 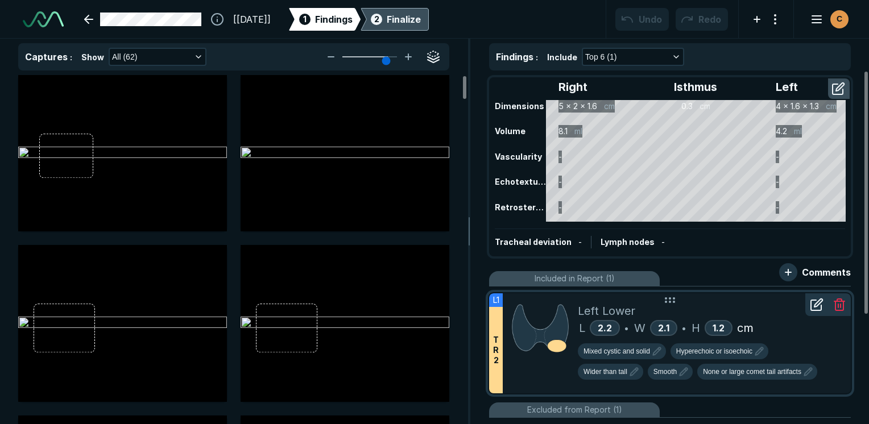 I want to click on span: 2.1, so click(x=664, y=328).